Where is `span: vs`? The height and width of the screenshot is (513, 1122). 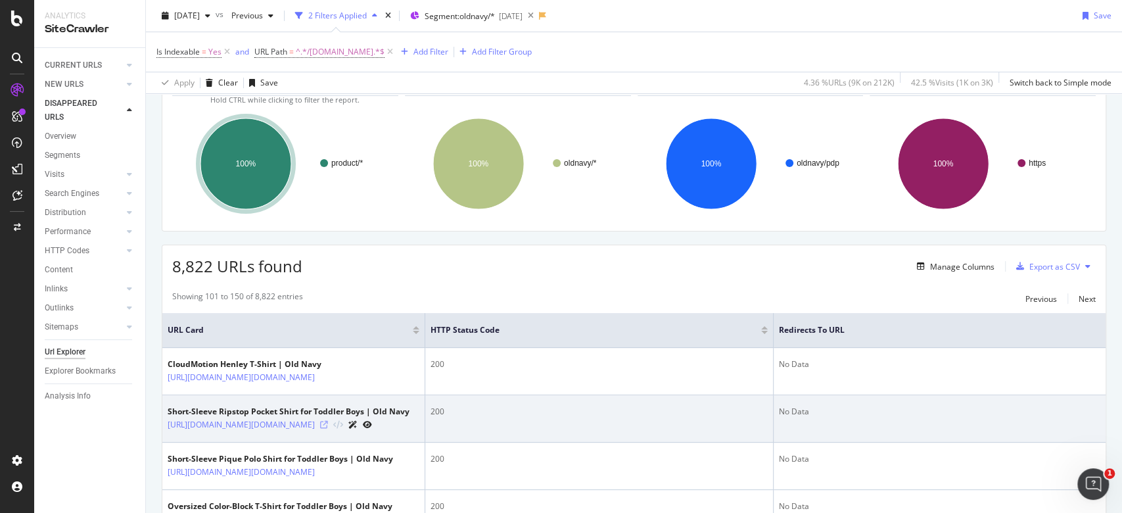 span: vs is located at coordinates (221, 14).